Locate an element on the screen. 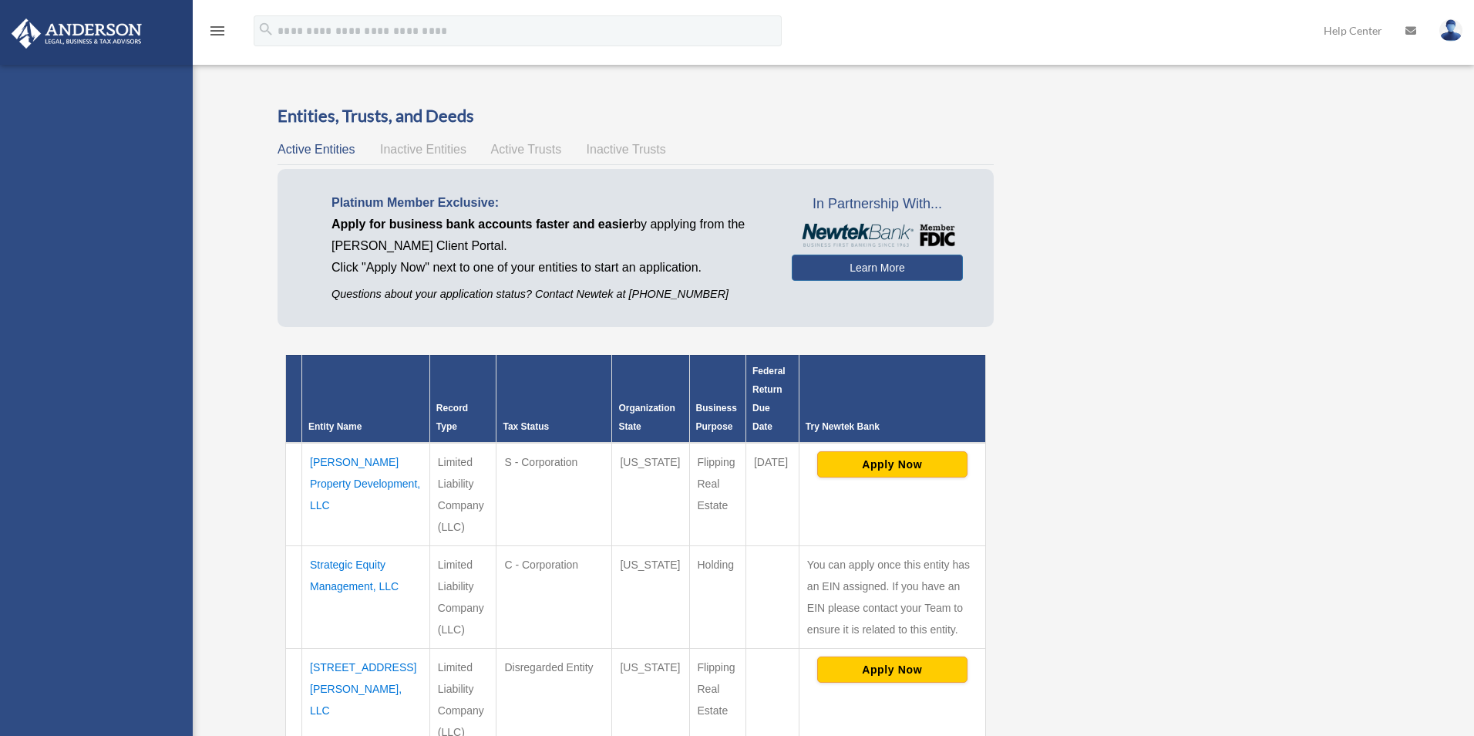 The height and width of the screenshot is (736, 1474). span: Active Trusts is located at coordinates (527, 149).